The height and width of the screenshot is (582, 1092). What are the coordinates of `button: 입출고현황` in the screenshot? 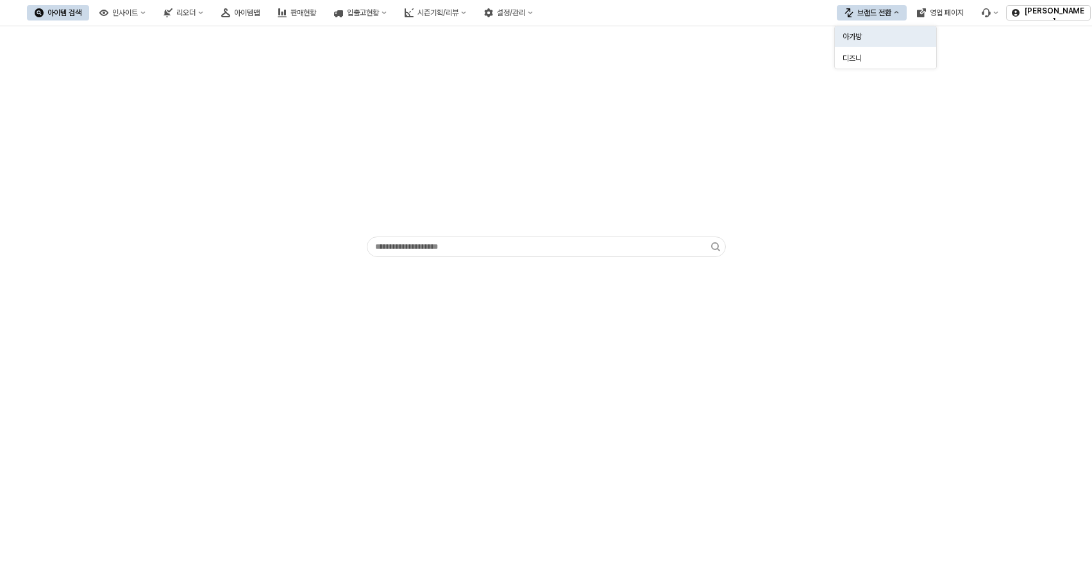 It's located at (360, 13).